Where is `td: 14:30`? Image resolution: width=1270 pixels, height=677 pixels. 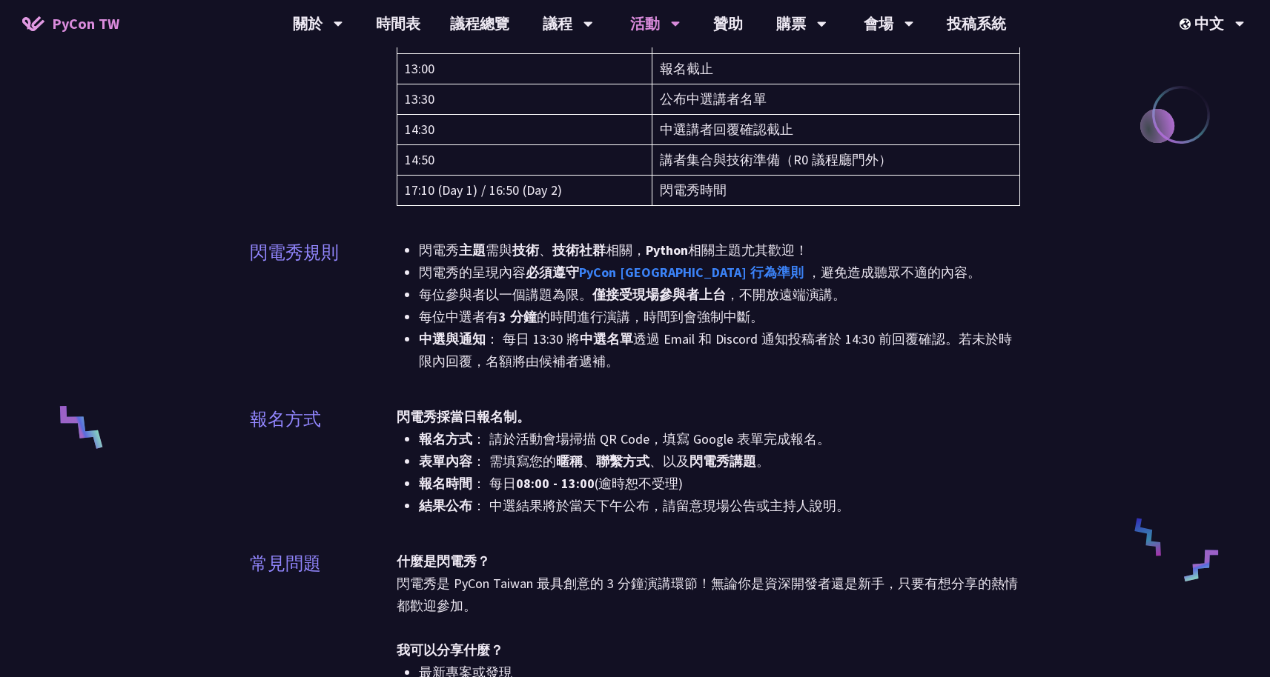 td: 14:30 is located at coordinates (524, 130).